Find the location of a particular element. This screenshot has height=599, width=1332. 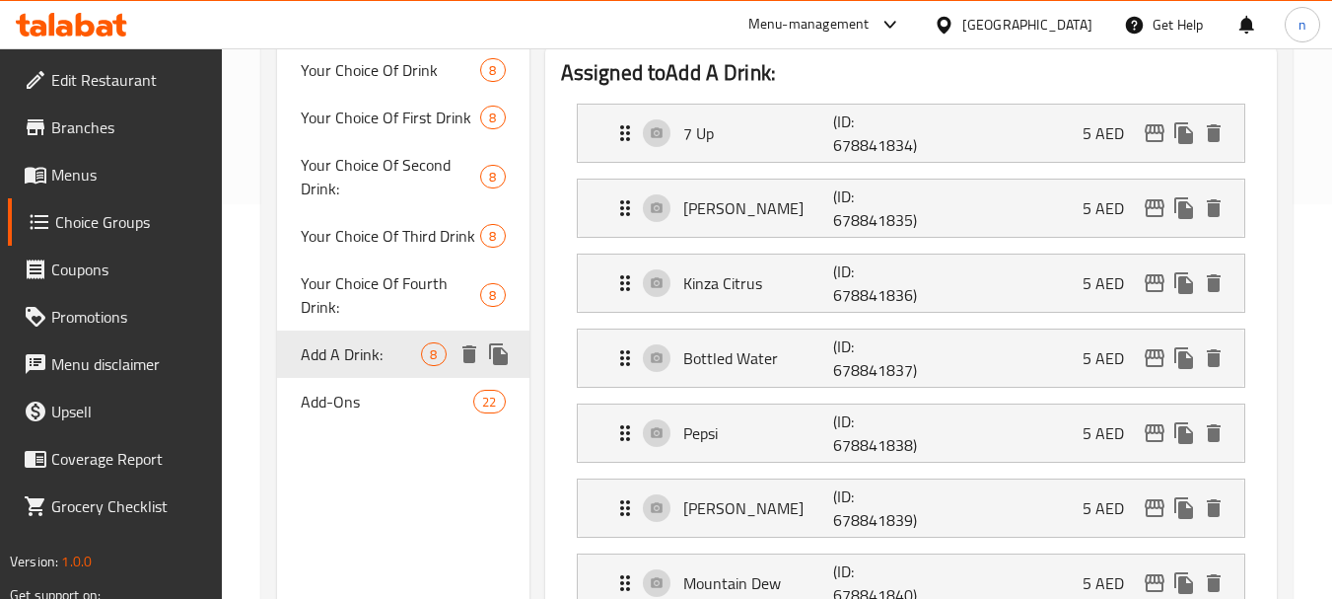

p: Kinza Citrus is located at coordinates (758, 283).